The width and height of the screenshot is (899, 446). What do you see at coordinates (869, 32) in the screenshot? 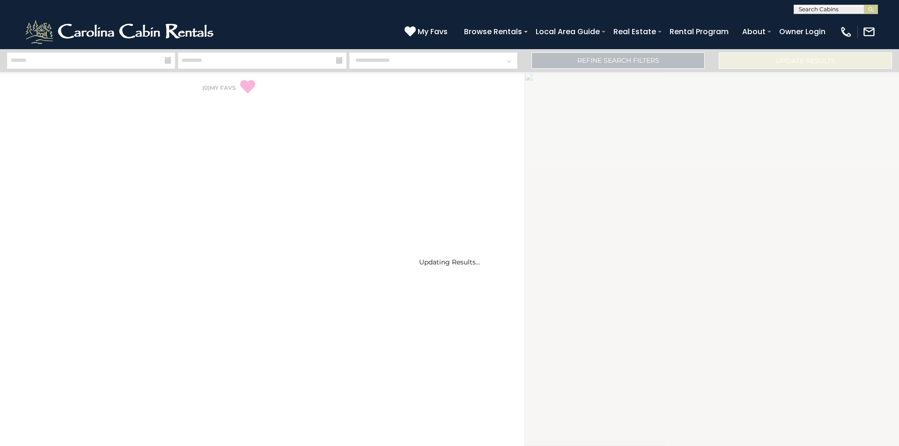
I see `img: mail-regular-white.png` at bounding box center [869, 32].